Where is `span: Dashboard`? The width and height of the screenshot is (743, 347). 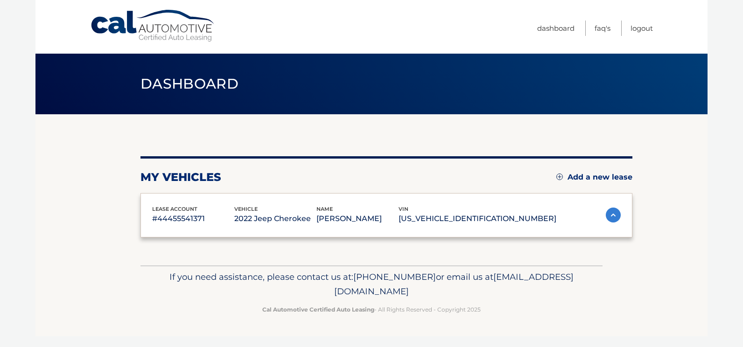
span: Dashboard is located at coordinates (189, 83).